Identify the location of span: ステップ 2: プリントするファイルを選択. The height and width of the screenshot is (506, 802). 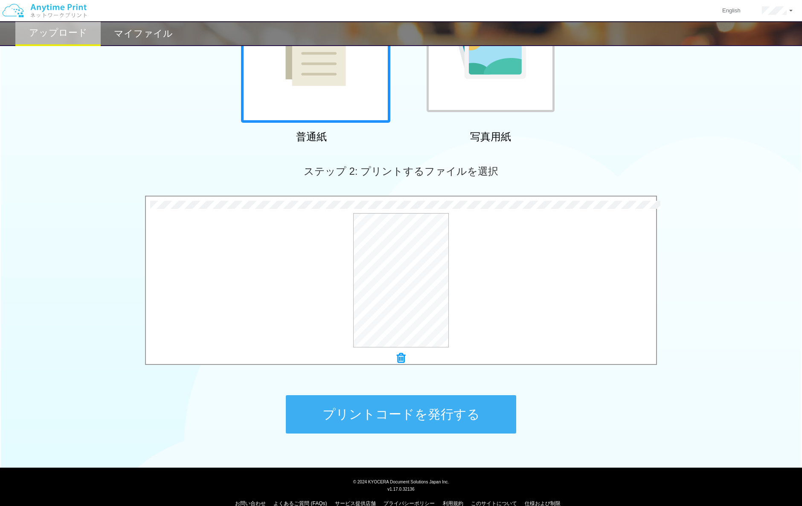
(401, 171).